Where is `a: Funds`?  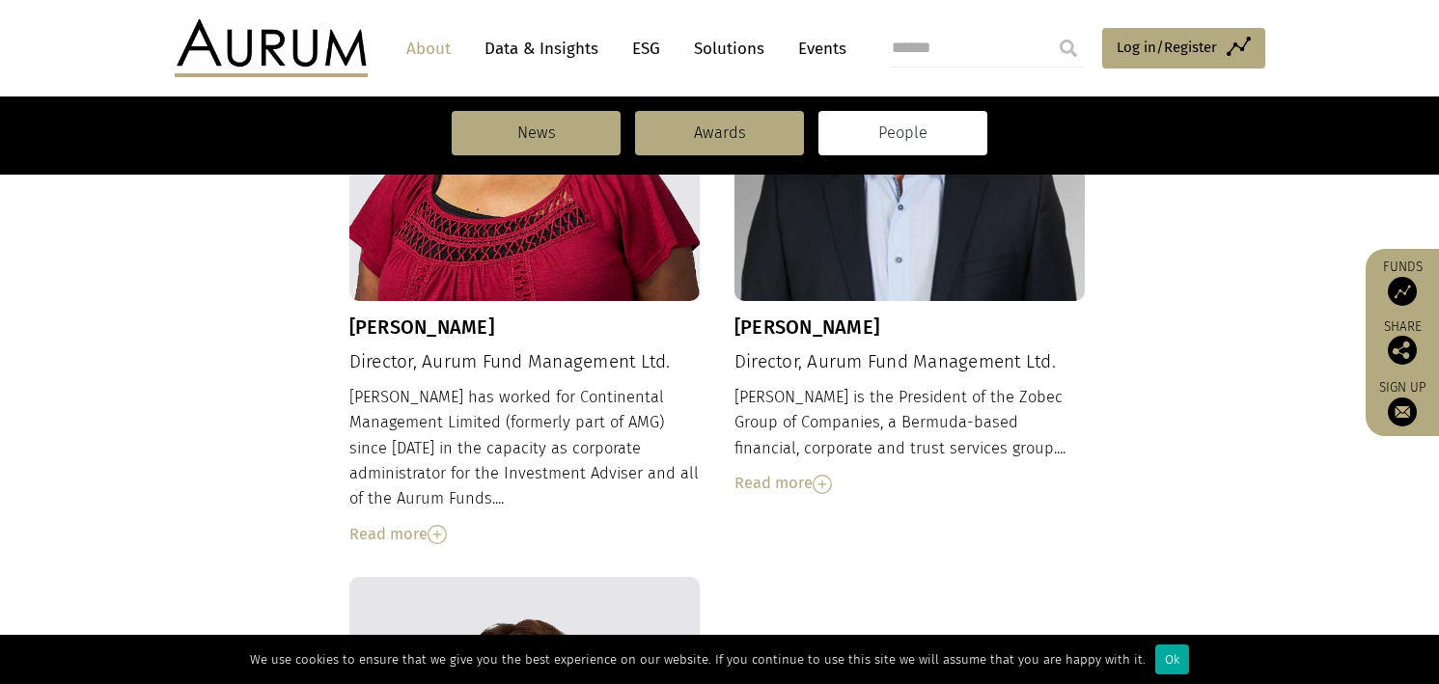 a: Funds is located at coordinates (1402, 282).